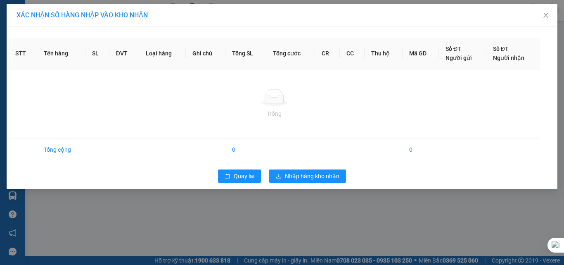 The image size is (564, 265). What do you see at coordinates (246, 53) in the screenshot?
I see `th: Tổng SL` at bounding box center [246, 53].